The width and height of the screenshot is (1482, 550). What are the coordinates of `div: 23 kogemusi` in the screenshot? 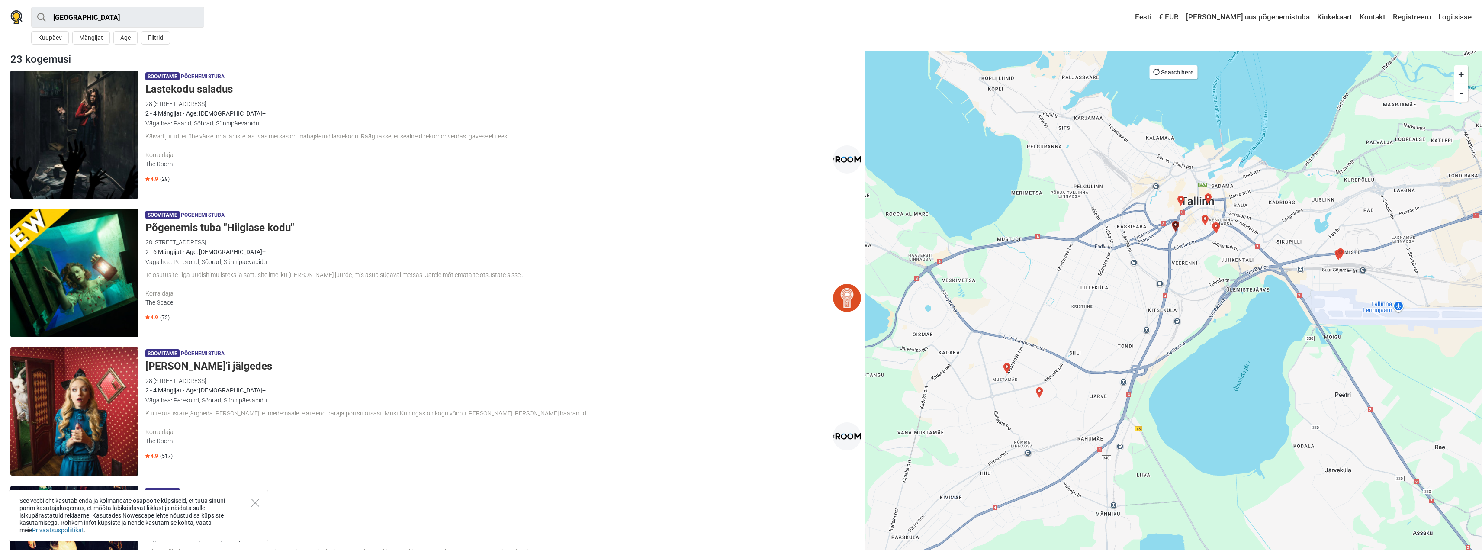 It's located at (436, 59).